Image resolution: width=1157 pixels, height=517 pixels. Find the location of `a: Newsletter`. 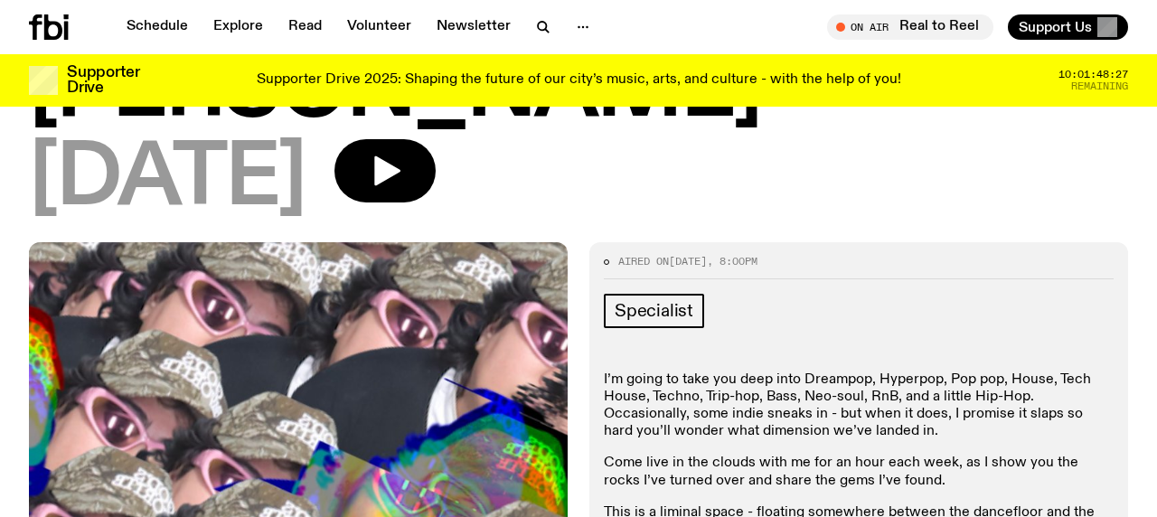

a: Newsletter is located at coordinates (474, 27).